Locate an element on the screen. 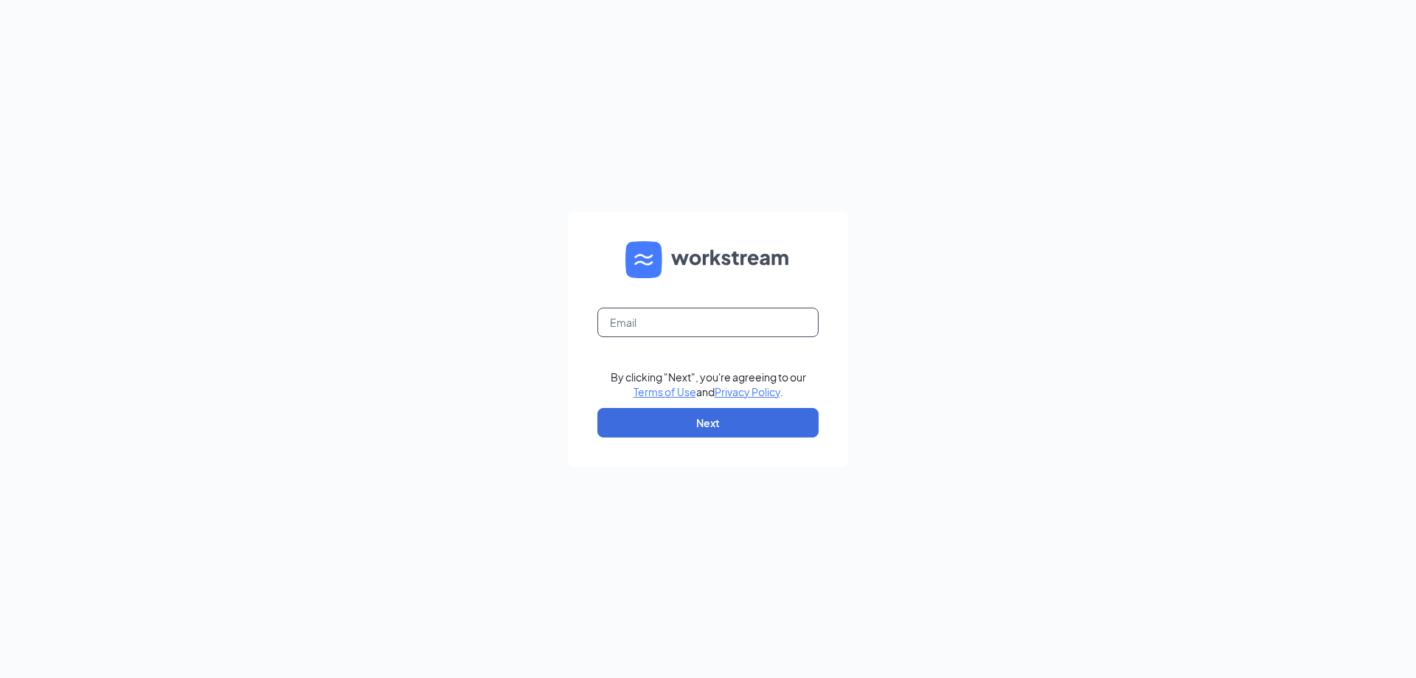 Image resolution: width=1416 pixels, height=678 pixels. div: By clicking "Next", you're agreeing to our and . is located at coordinates (708, 384).